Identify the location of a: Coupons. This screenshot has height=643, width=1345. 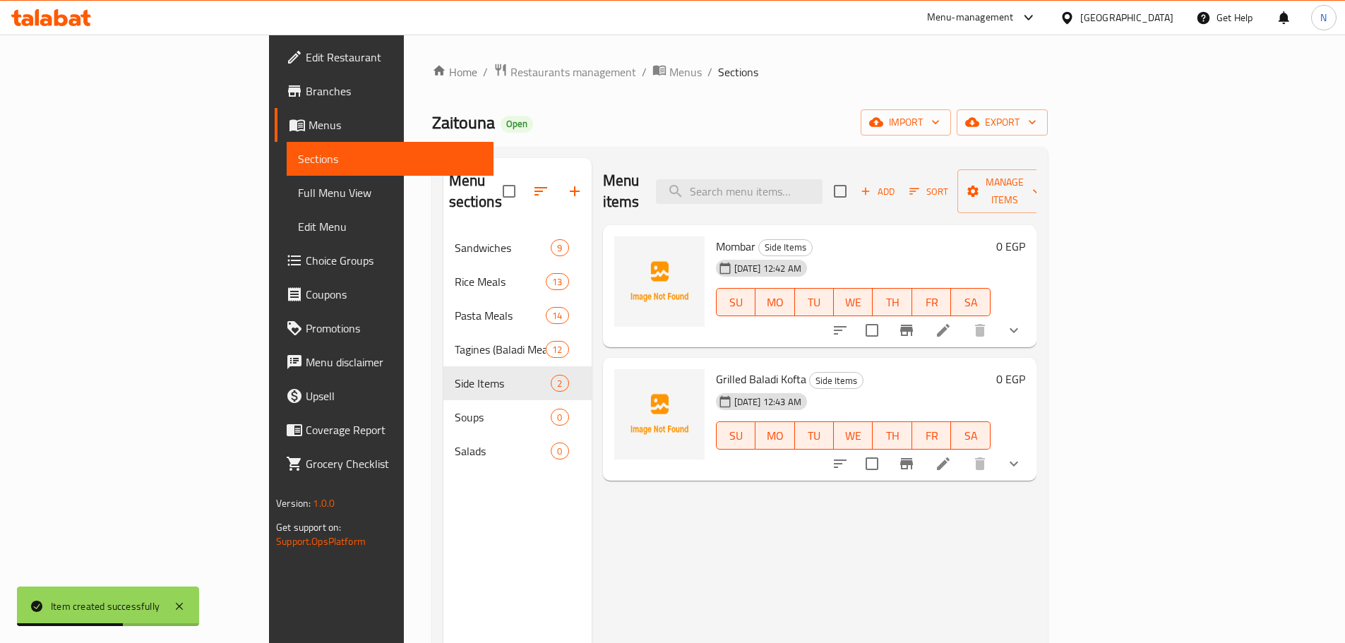
(384, 295).